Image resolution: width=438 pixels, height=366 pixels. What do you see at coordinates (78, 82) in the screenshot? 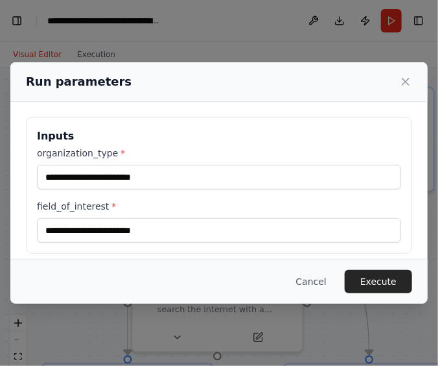
I see `h2: Run parameters` at bounding box center [78, 82].